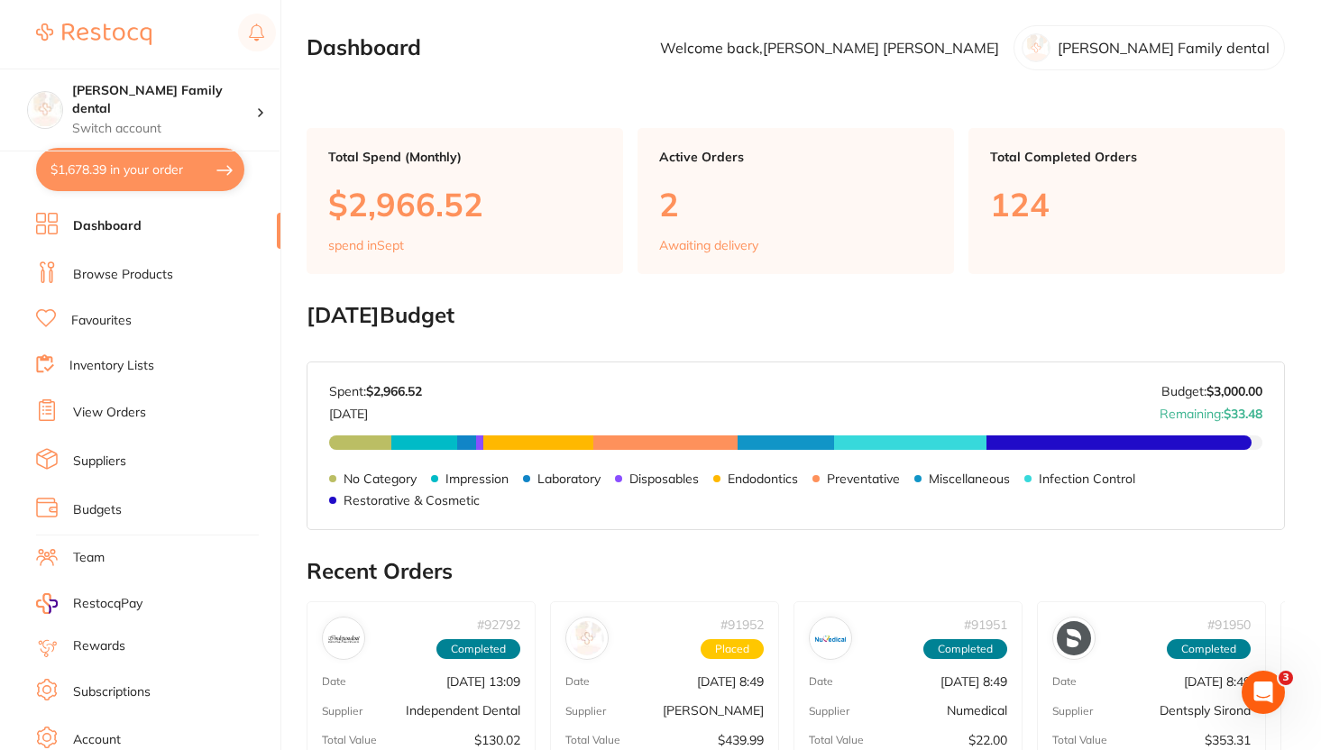  Describe the element at coordinates (94, 34) in the screenshot. I see `a: Restocq Logo` at that location.